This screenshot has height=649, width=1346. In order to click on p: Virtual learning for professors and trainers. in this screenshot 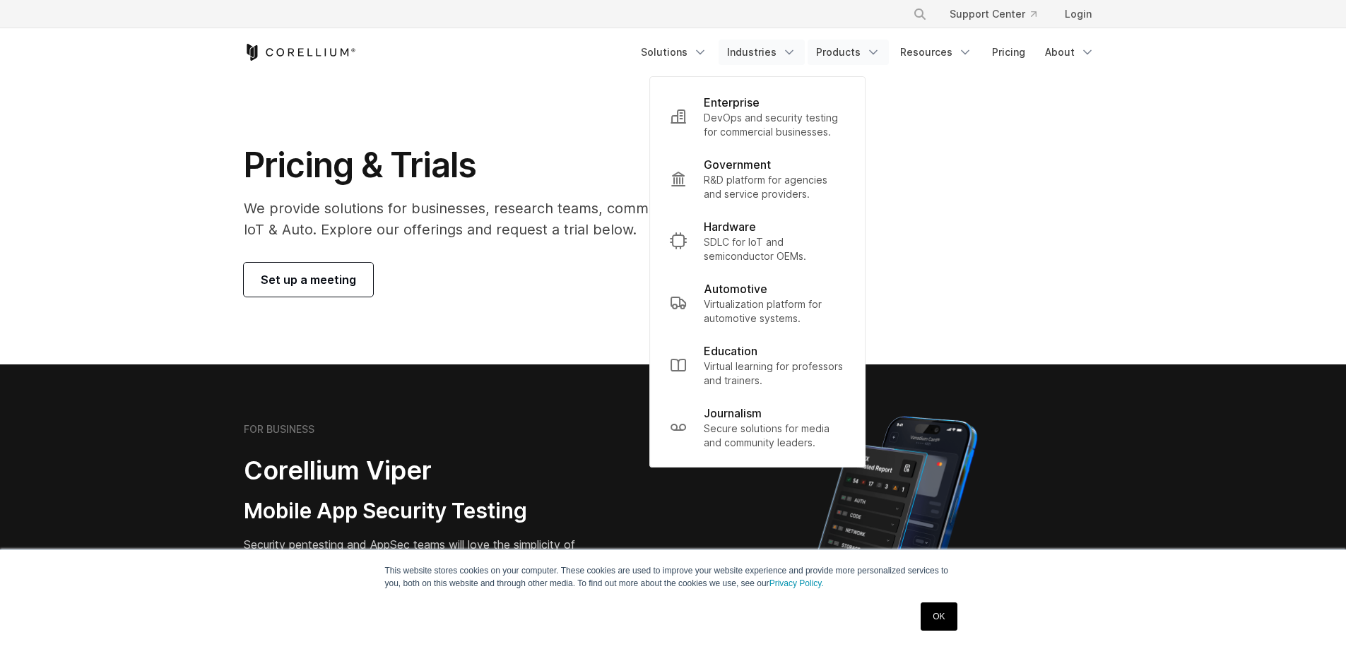, I will do `click(774, 374)`.